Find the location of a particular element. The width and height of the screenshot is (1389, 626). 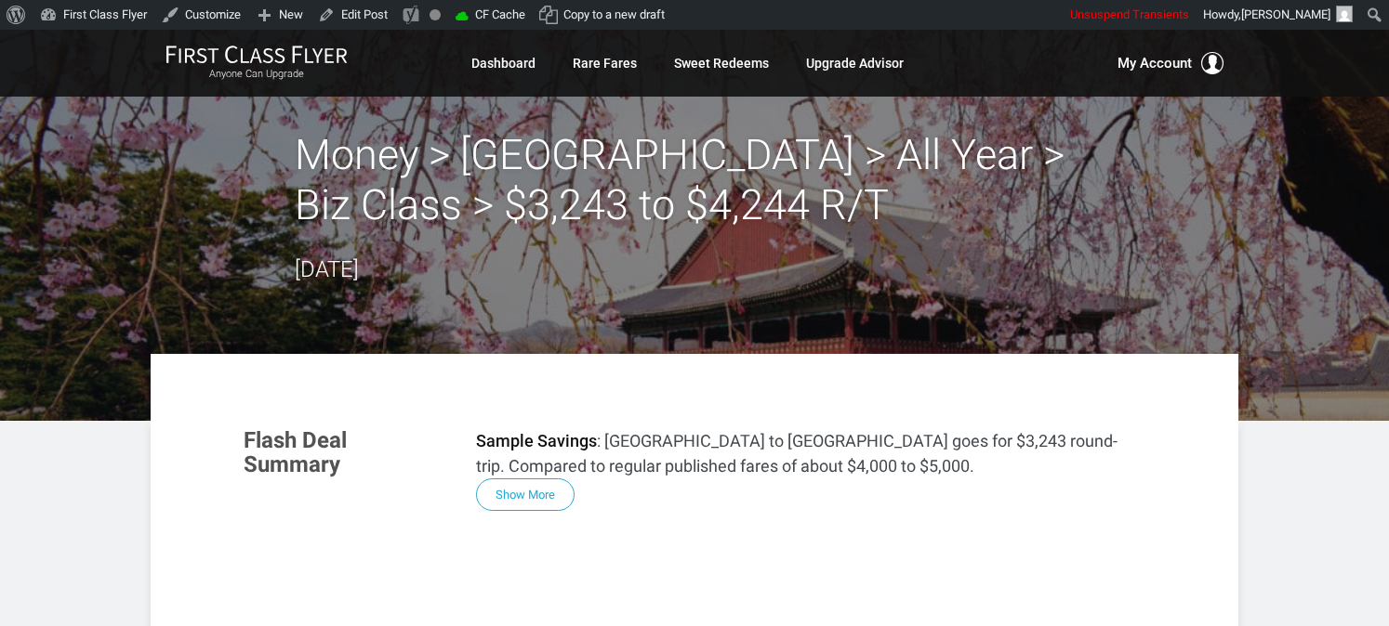

small: Anyone Can Upgrade is located at coordinates (257, 74).